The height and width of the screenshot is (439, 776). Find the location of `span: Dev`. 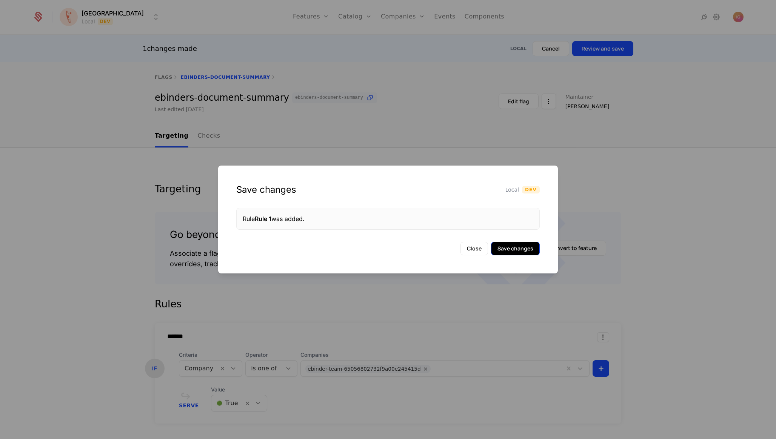

span: Dev is located at coordinates (531, 190).